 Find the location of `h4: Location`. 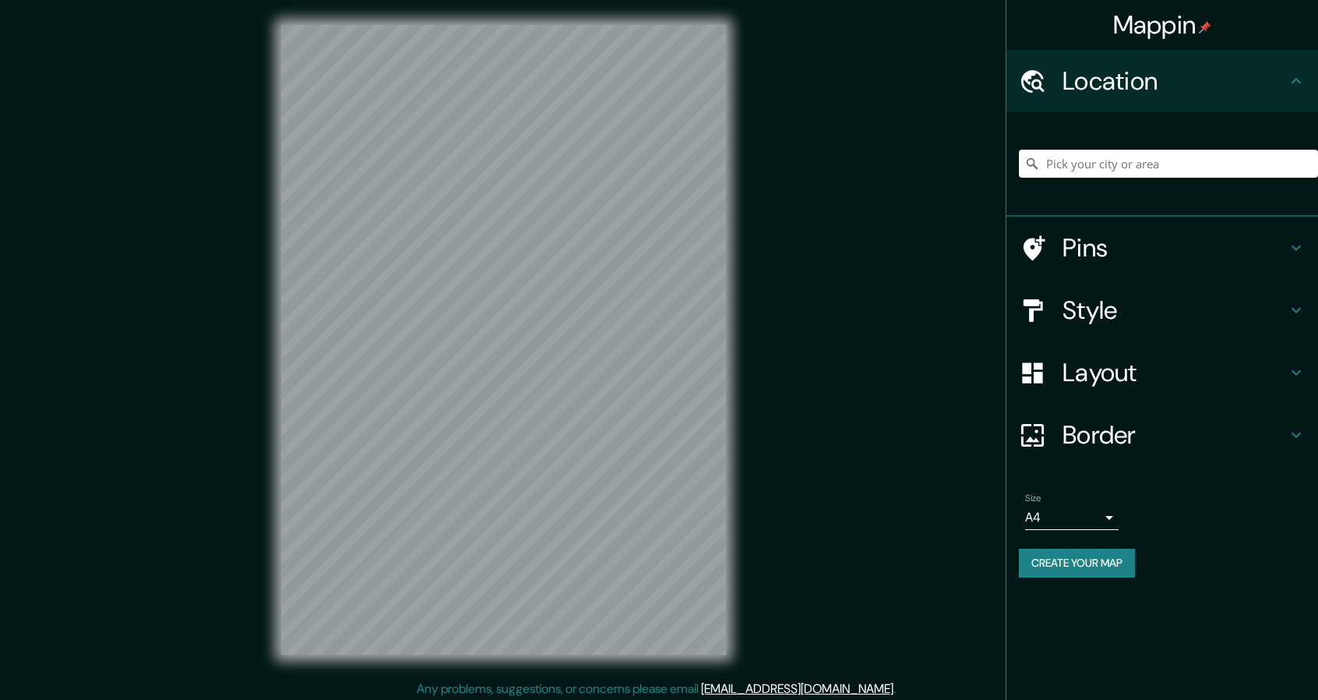

h4: Location is located at coordinates (1175, 81).